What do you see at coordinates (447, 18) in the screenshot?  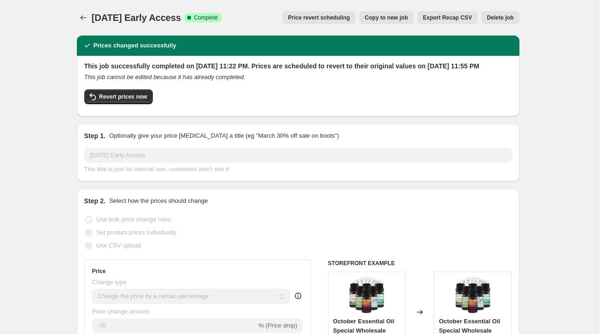 I see `button: Export Recap CSV` at bounding box center [447, 18].